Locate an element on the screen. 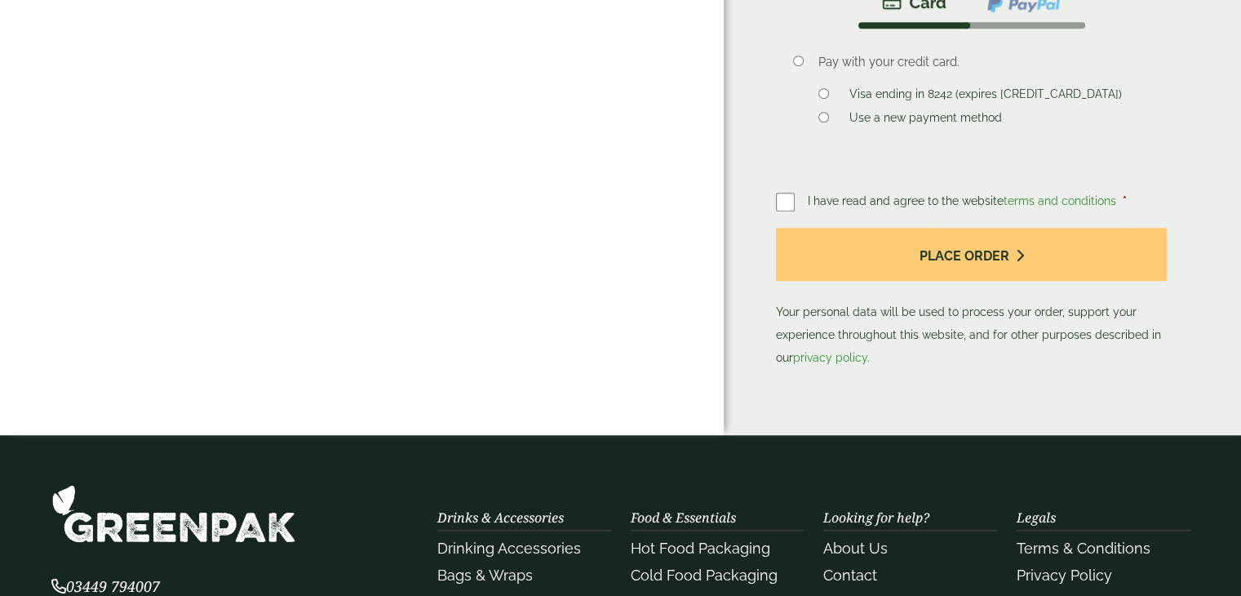 The image size is (1241, 596). a: Cold Food Packaging is located at coordinates (704, 574).